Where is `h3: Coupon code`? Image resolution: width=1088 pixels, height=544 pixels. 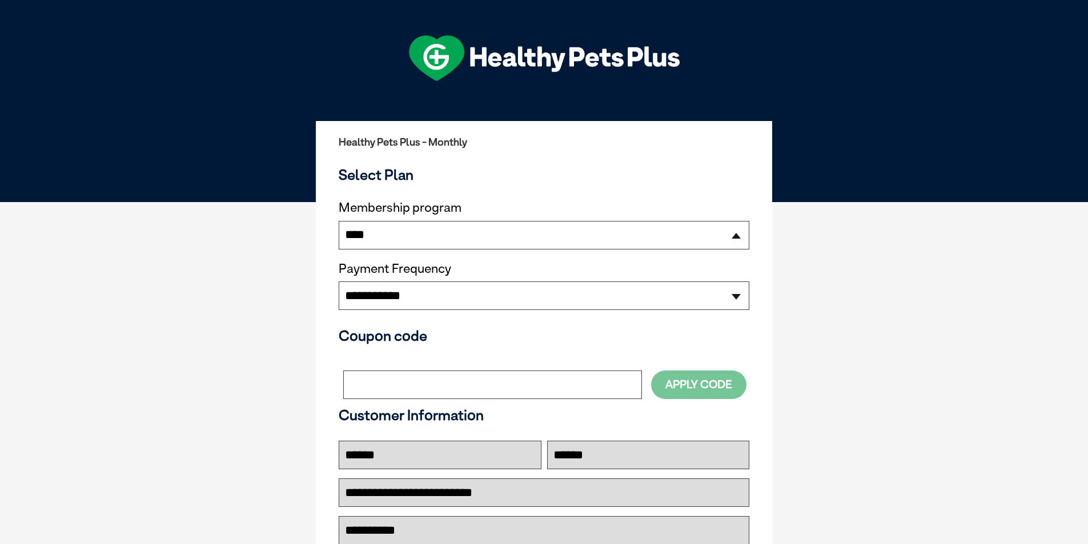 h3: Coupon code is located at coordinates (544, 336).